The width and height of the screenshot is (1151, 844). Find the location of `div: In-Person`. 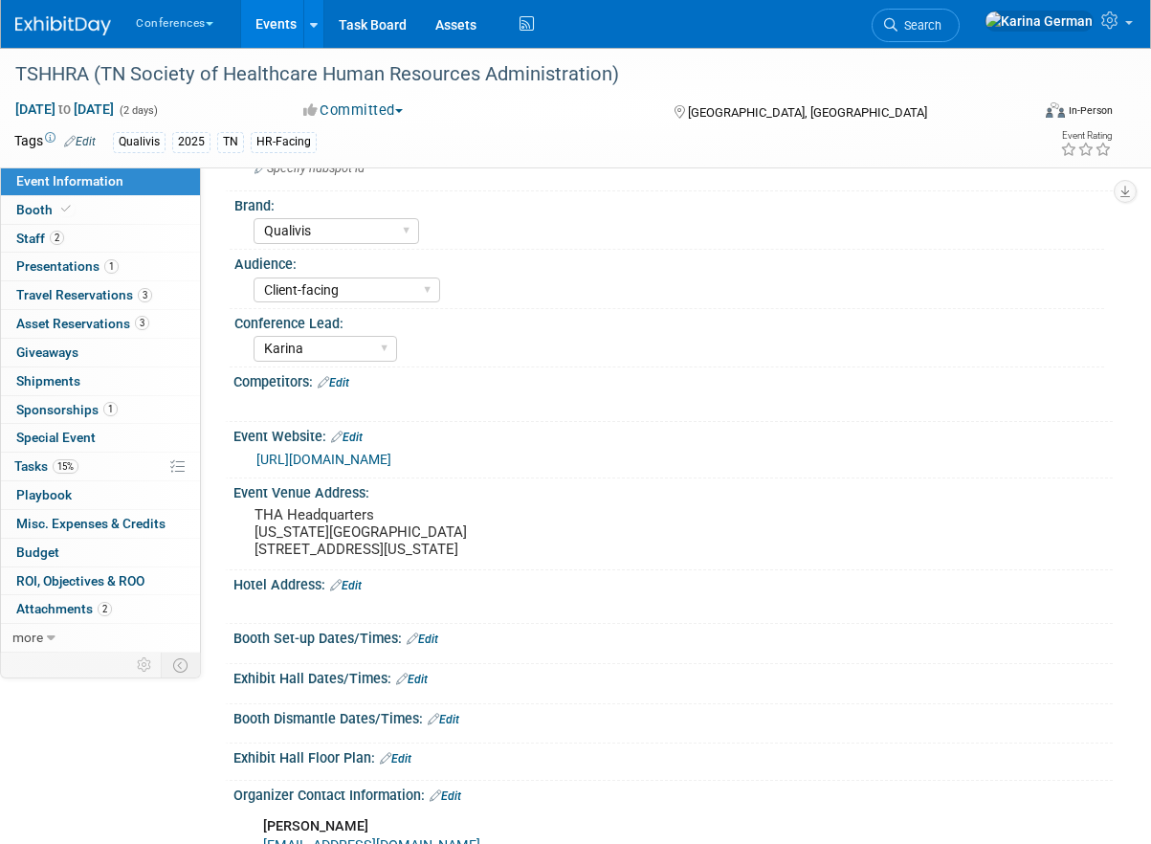

div: In-Person is located at coordinates (1090, 110).